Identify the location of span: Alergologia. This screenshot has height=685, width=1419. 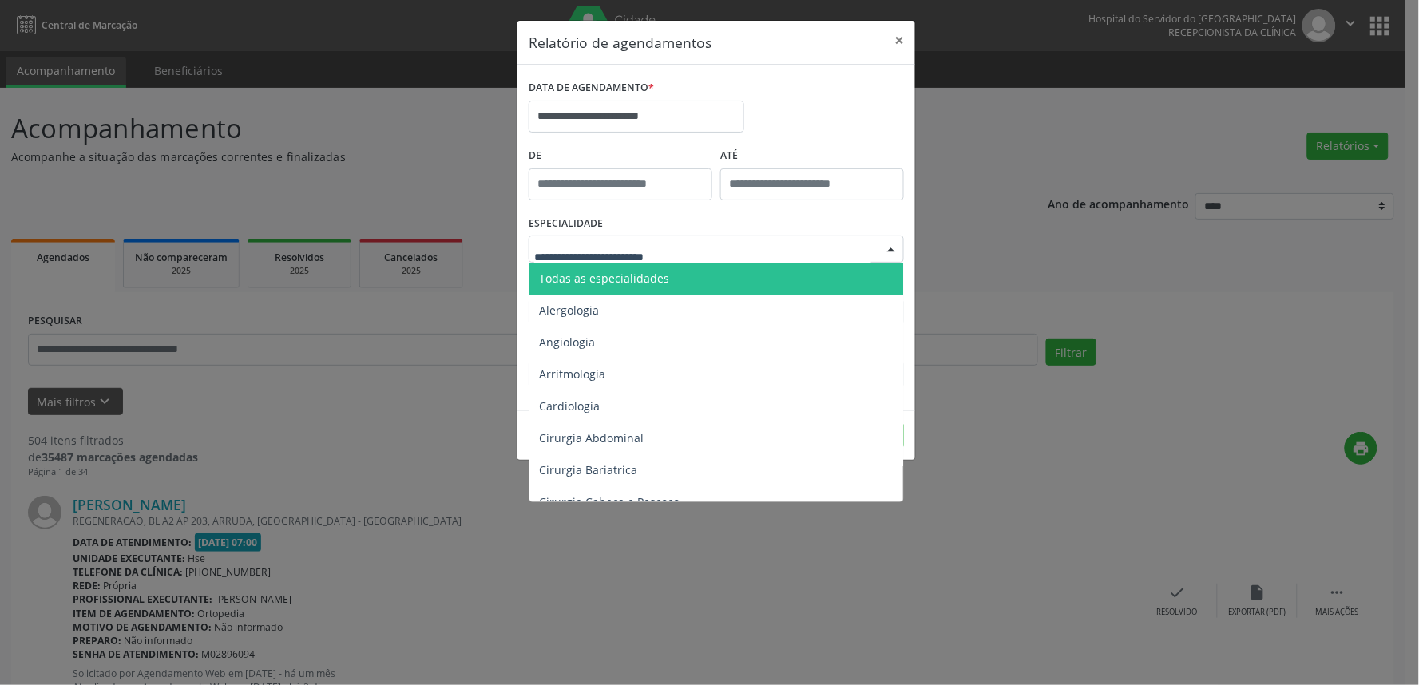
(568, 310).